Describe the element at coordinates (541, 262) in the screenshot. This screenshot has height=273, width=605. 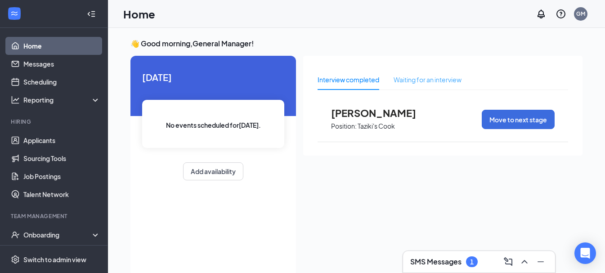
I see `svg: Minimize` at that location.